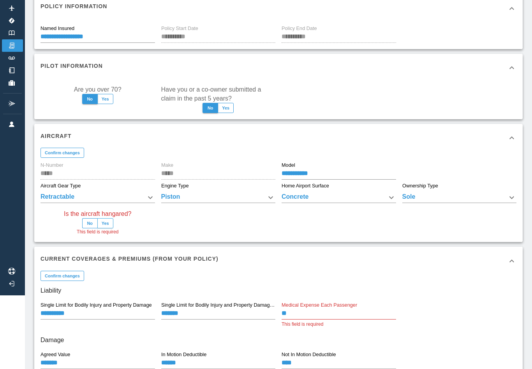 The width and height of the screenshot is (532, 369). Describe the element at coordinates (278, 290) in the screenshot. I see `h6: Liability` at that location.